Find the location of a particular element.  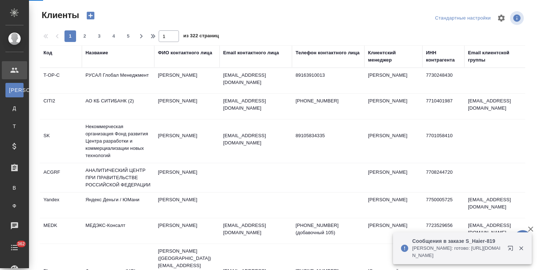

span: Ф is located at coordinates (14, 206).